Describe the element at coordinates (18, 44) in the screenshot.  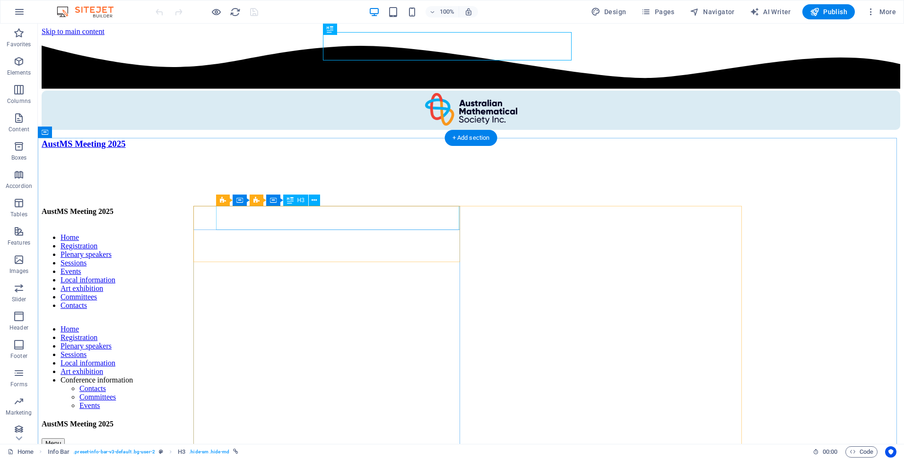
I see `p: Favorites` at that location.